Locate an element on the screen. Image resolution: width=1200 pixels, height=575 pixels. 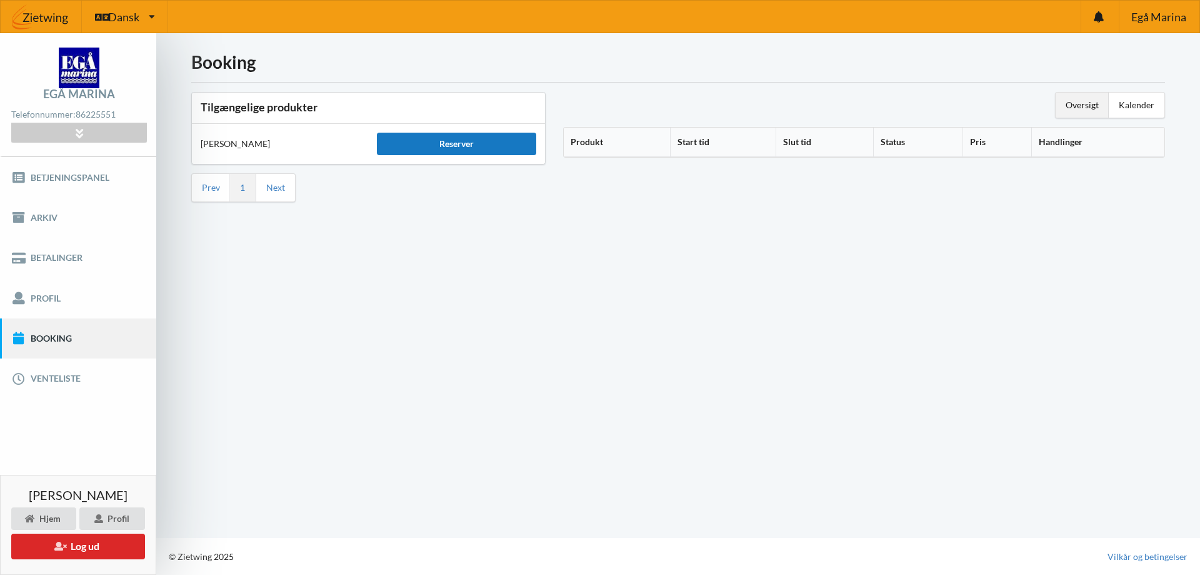
span: Egå Marina is located at coordinates (1159, 17).